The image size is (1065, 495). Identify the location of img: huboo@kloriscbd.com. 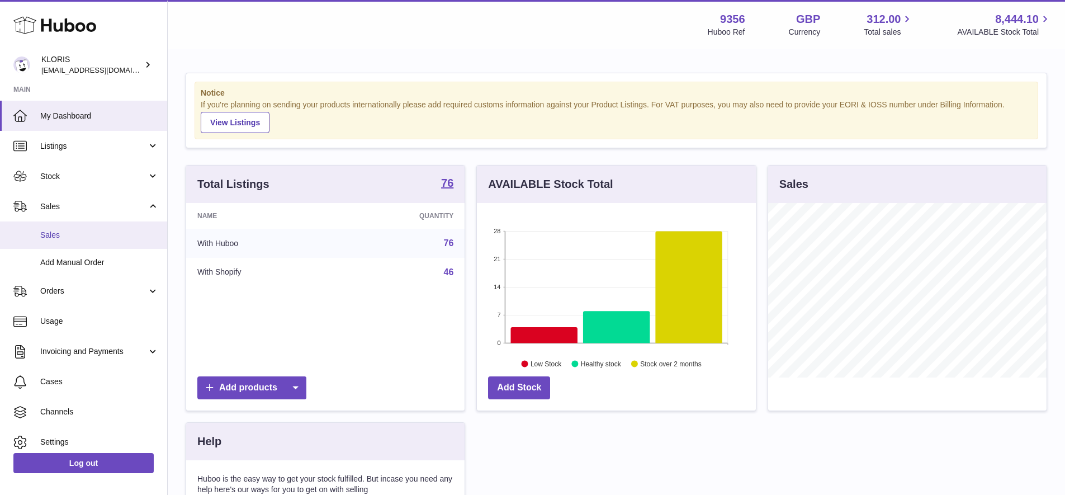
(22, 65).